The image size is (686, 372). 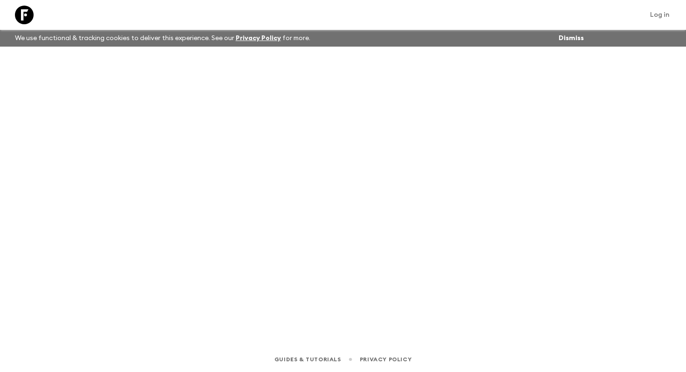 What do you see at coordinates (162, 38) in the screenshot?
I see `p: We use functional & tracking cookies to deliver this experience. See our for more.` at bounding box center [162, 38].